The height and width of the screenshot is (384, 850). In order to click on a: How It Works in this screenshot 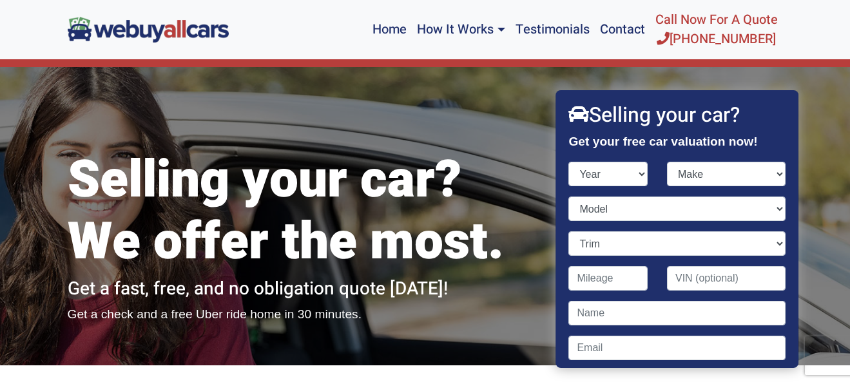, I will do `click(461, 30)`.